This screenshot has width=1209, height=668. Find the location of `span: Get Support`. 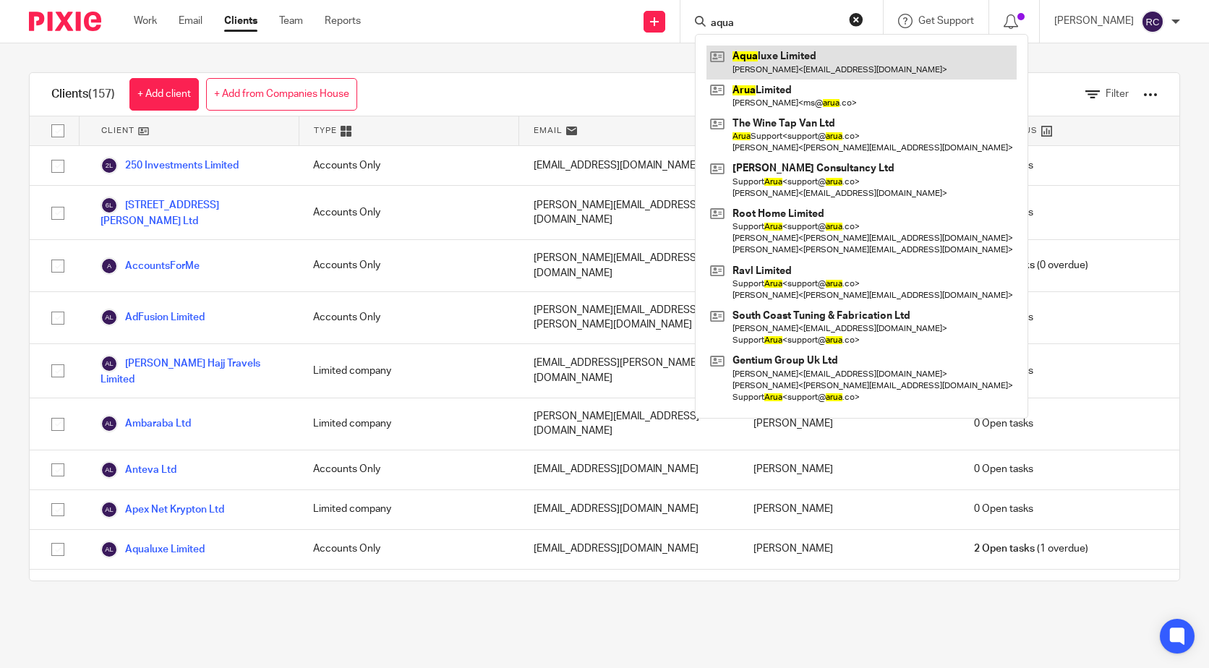

span: Get Support is located at coordinates (946, 21).